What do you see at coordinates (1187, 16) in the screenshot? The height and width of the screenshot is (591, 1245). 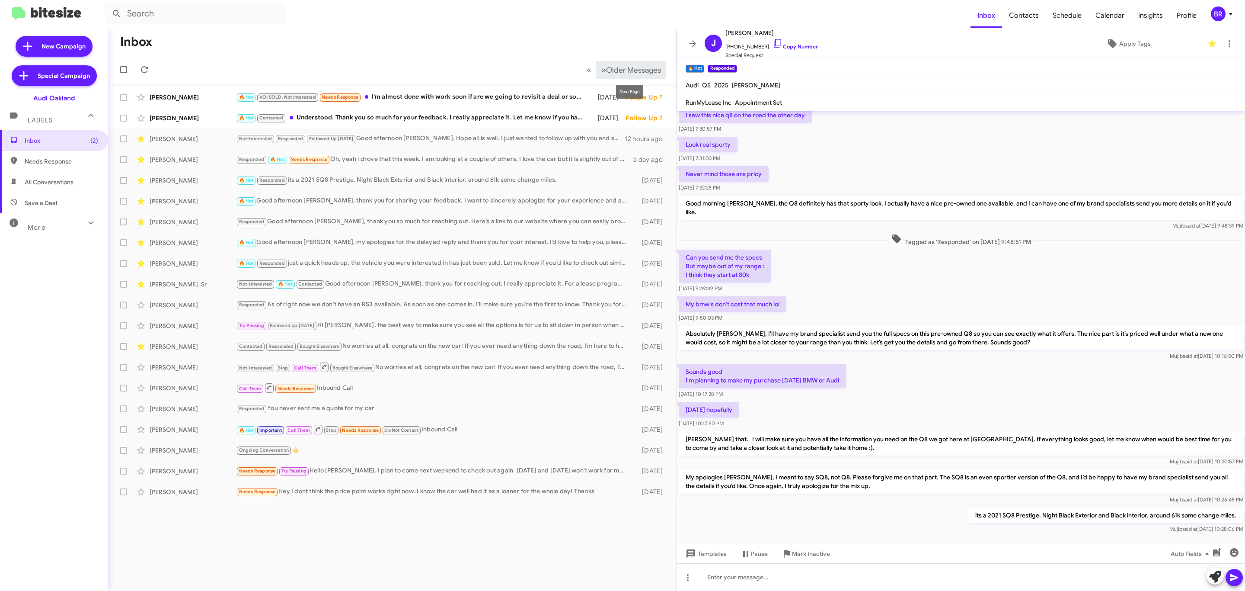 I see `a: Profile` at bounding box center [1187, 16].